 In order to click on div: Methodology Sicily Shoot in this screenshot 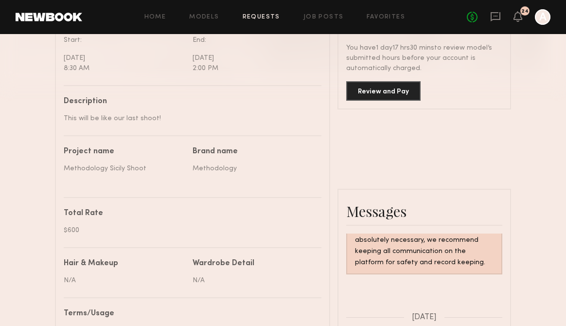, I will do `click(124, 168)`.